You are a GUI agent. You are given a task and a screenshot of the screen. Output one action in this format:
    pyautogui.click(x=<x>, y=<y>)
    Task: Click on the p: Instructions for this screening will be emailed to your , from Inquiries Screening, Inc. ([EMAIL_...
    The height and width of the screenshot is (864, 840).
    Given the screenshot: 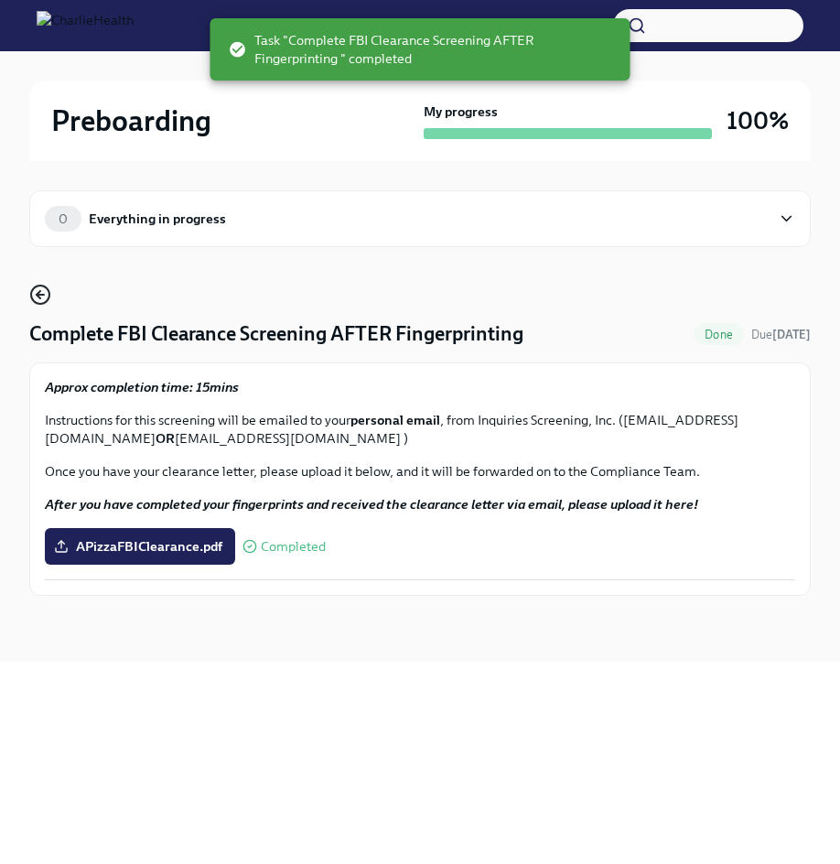 What is the action you would take?
    pyautogui.click(x=420, y=429)
    